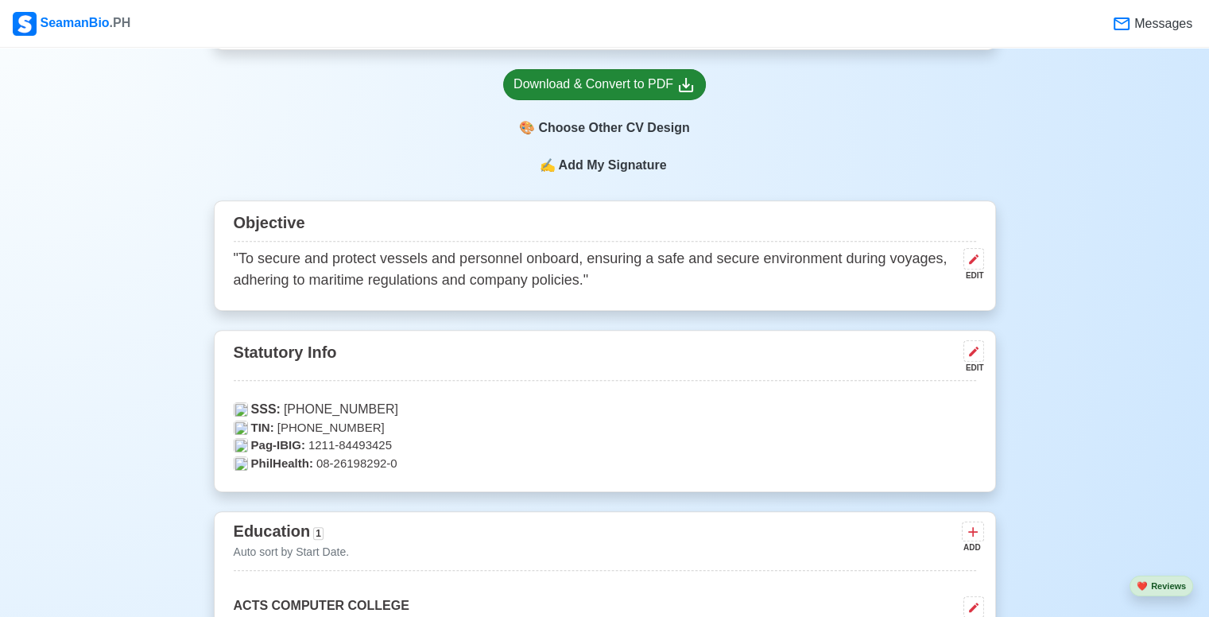 The width and height of the screenshot is (1209, 617). Describe the element at coordinates (605, 224) in the screenshot. I see `div: Objective` at that location.